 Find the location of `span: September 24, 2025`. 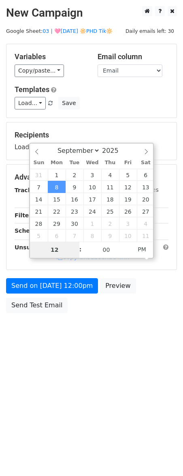

span: September 24, 2025 is located at coordinates (92, 211).